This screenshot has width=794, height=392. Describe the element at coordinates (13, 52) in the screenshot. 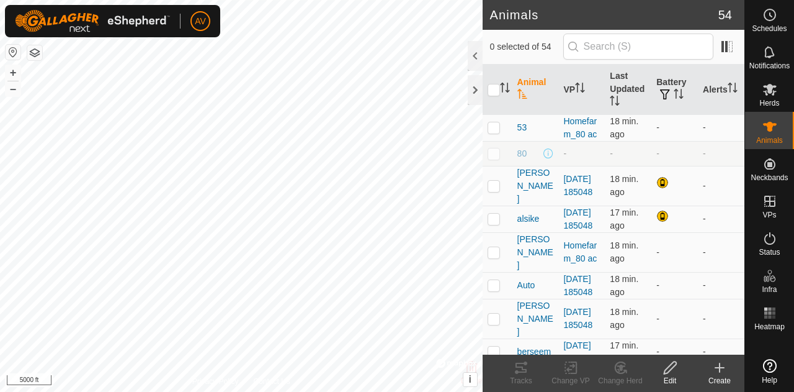

I see `button: Reset Map` at that location.